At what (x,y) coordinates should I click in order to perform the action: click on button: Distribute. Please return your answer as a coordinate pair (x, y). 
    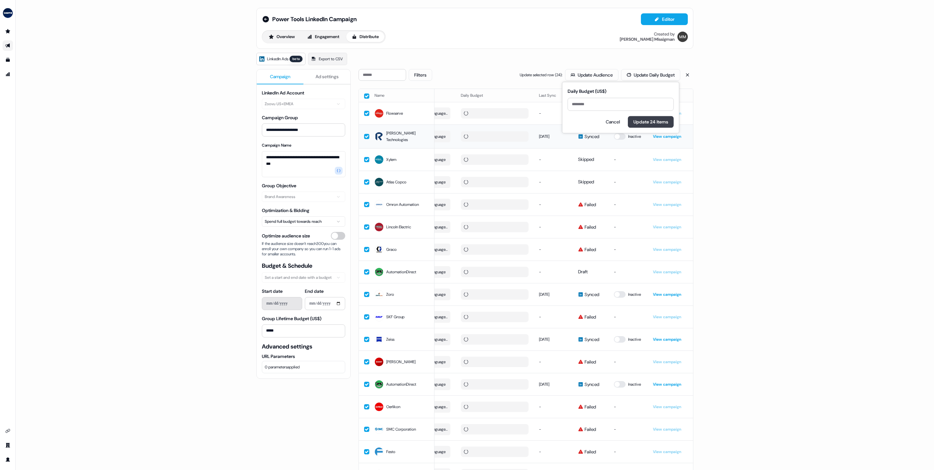
    Looking at the image, I should click on (365, 37).